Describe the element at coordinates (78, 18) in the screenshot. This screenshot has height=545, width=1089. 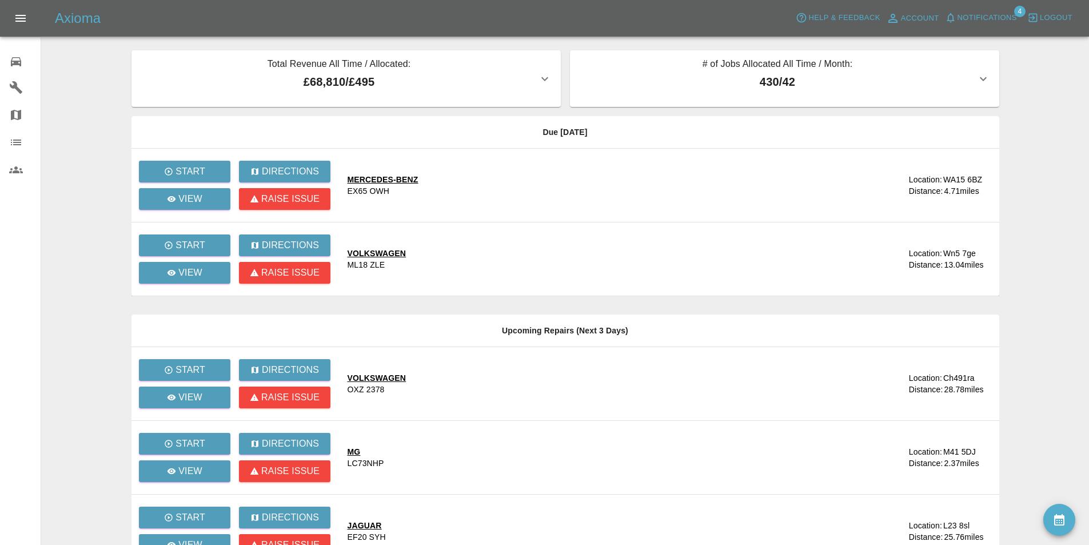
I see `h5: Axioma` at that location.